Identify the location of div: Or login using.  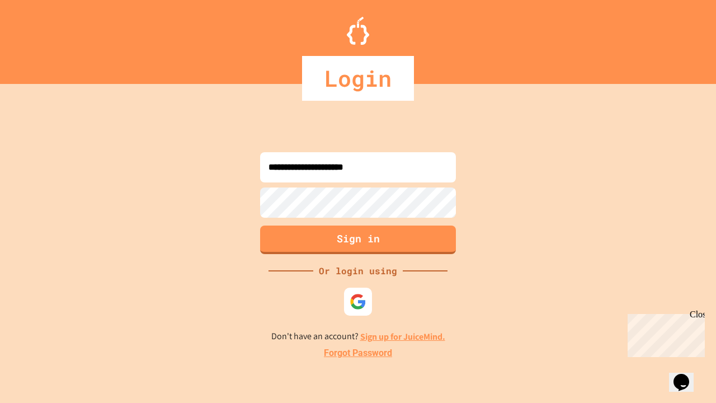
(358, 271).